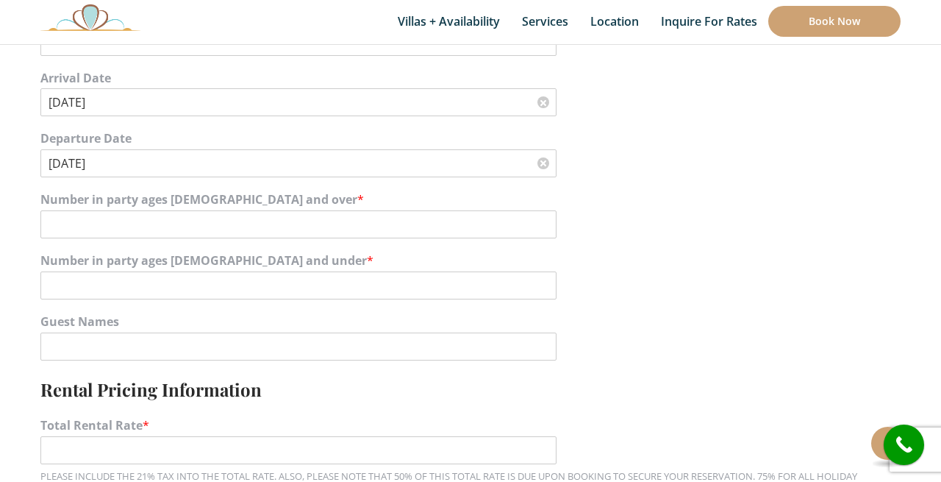 This screenshot has height=482, width=941. Describe the element at coordinates (471, 425) in the screenshot. I see `label: Total Rental Rate` at that location.